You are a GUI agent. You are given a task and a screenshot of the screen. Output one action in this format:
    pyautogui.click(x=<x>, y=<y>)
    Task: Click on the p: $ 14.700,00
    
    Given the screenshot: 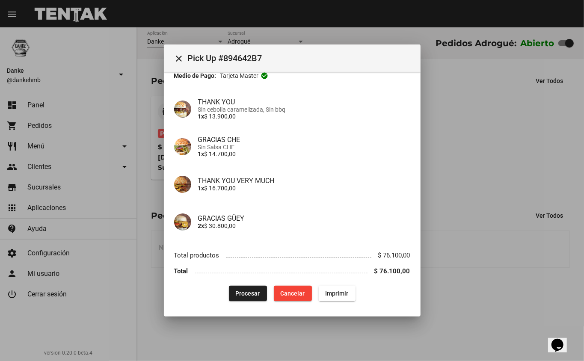 What is the action you would take?
    pyautogui.click(x=304, y=154)
    